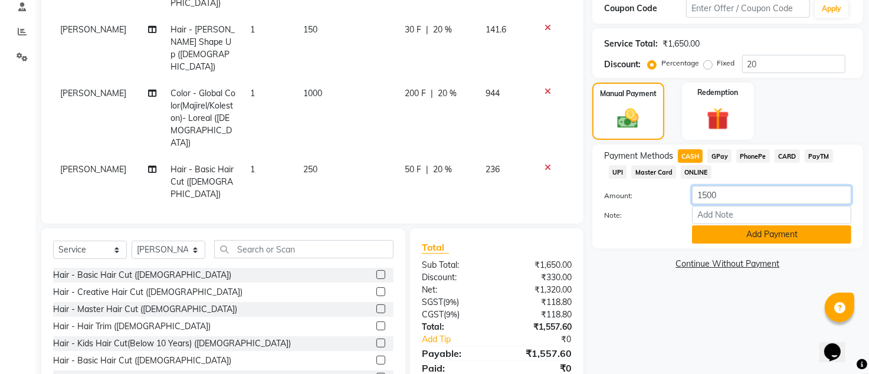 Image resolution: width=869 pixels, height=374 pixels. What do you see at coordinates (628, 94) in the screenshot?
I see `label: Manual Payment` at bounding box center [628, 94].